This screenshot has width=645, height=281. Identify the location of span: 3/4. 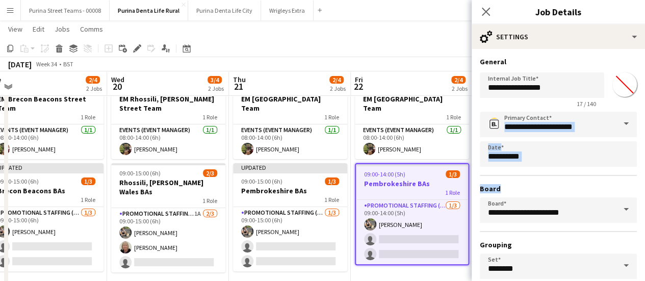
(215, 80).